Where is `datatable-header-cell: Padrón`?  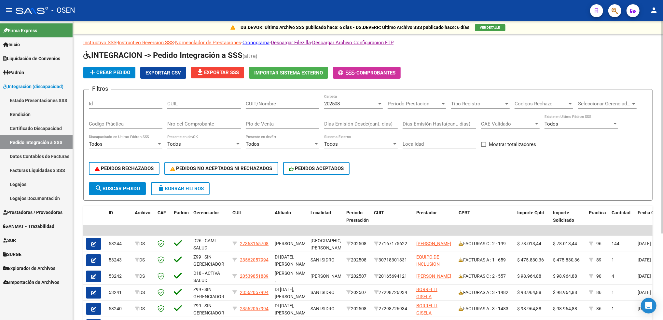
datatable-header-cell: Padrón is located at coordinates (181, 220).